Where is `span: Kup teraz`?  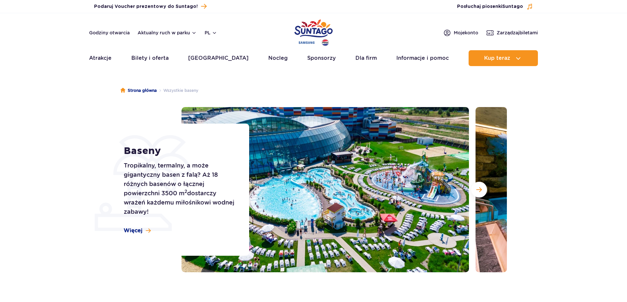
span: Kup teraz is located at coordinates (497, 58).